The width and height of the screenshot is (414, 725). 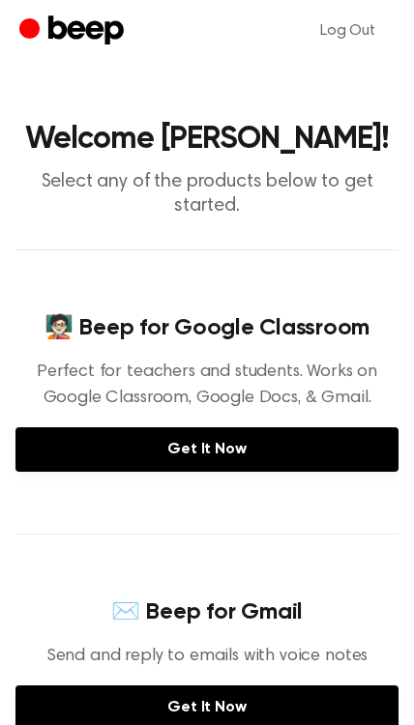 What do you see at coordinates (207, 386) in the screenshot?
I see `p: Perfect for teachers and students. Works on Google Classroom, Google Docs, & Gmail.` at bounding box center [207, 386].